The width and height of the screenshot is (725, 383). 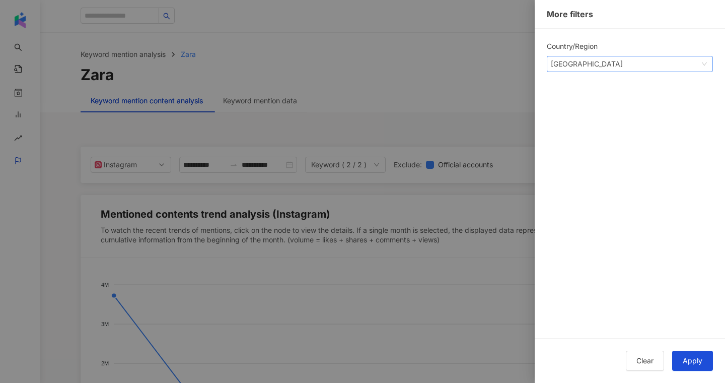 I want to click on span: Apply, so click(x=693, y=361).